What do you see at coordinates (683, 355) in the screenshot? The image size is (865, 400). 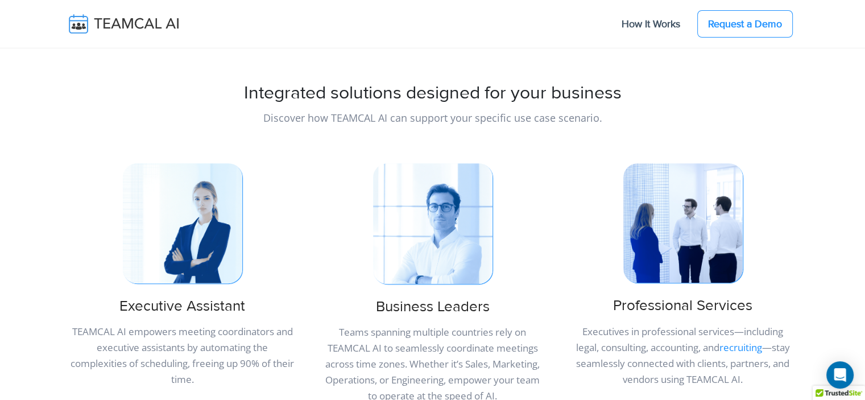 I see `p: Executives in professional services—including legal, consulting, accounting, and —stay seamlessly...` at bounding box center [683, 355].